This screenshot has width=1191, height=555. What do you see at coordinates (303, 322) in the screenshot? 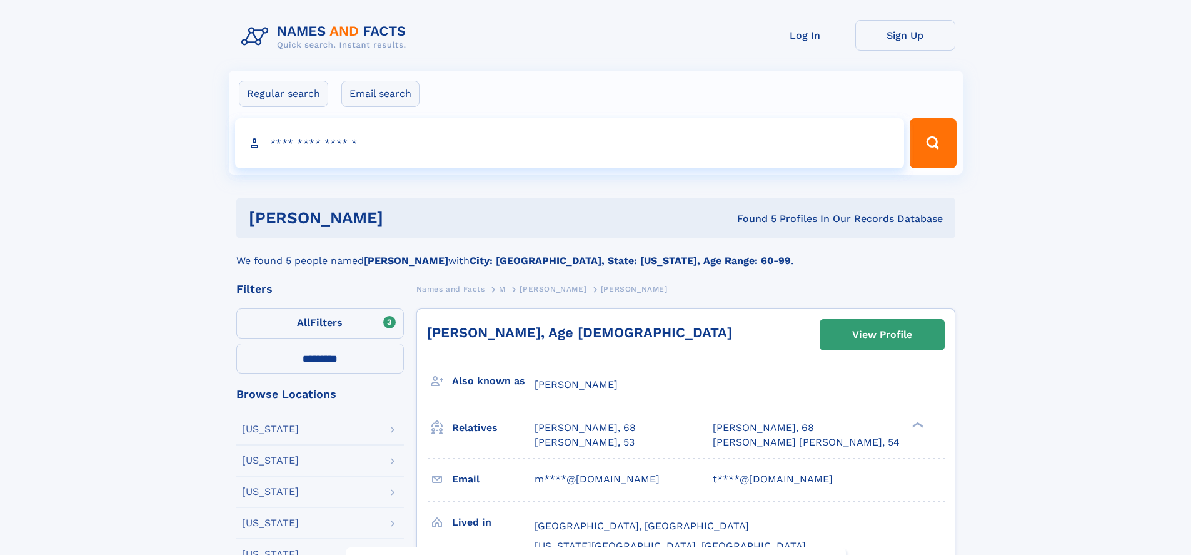
I see `span: All` at bounding box center [303, 322].